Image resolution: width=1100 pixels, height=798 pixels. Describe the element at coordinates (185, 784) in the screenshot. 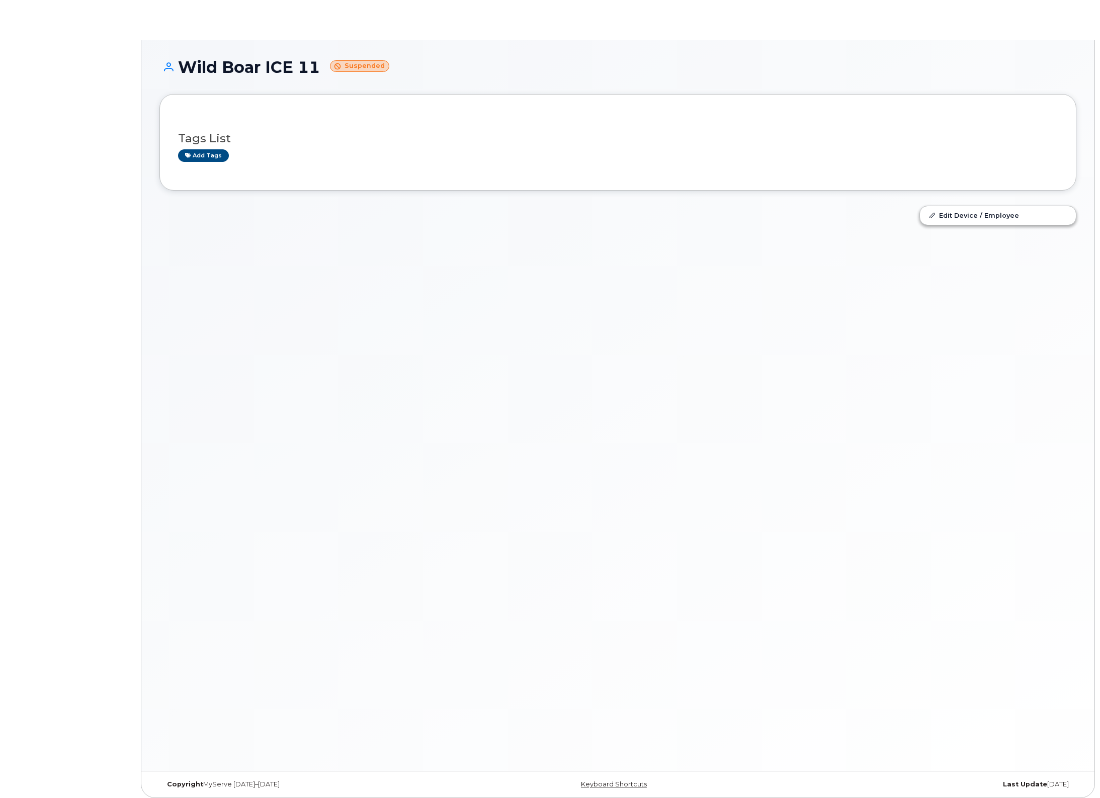

I see `strong: Copyright` at that location.